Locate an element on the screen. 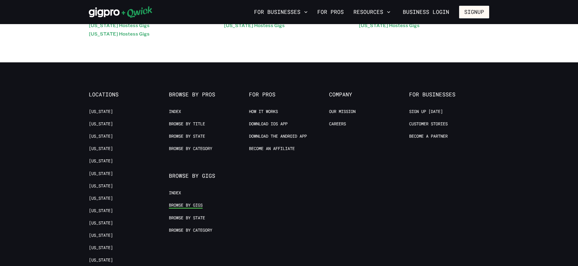 Image resolution: width=578 pixels, height=266 pixels. span: Company is located at coordinates (369, 95).